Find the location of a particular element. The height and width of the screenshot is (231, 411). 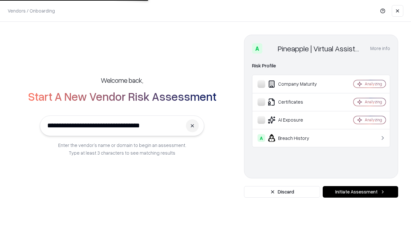

h5: Welcome back, is located at coordinates (122, 80).